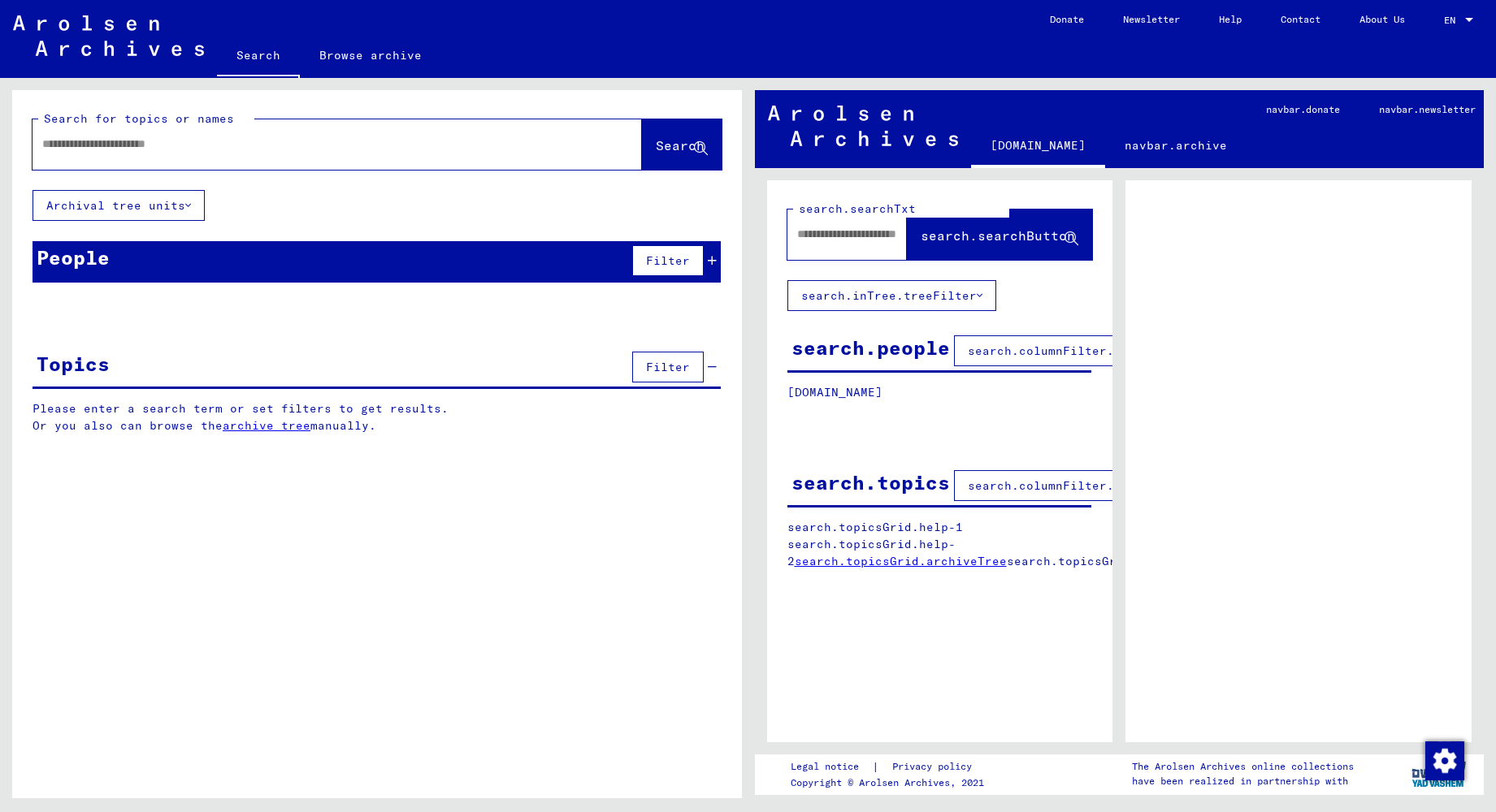  What do you see at coordinates (1438, 774) in the screenshot?
I see `img: yv_logo.png` at bounding box center [1438, 774].